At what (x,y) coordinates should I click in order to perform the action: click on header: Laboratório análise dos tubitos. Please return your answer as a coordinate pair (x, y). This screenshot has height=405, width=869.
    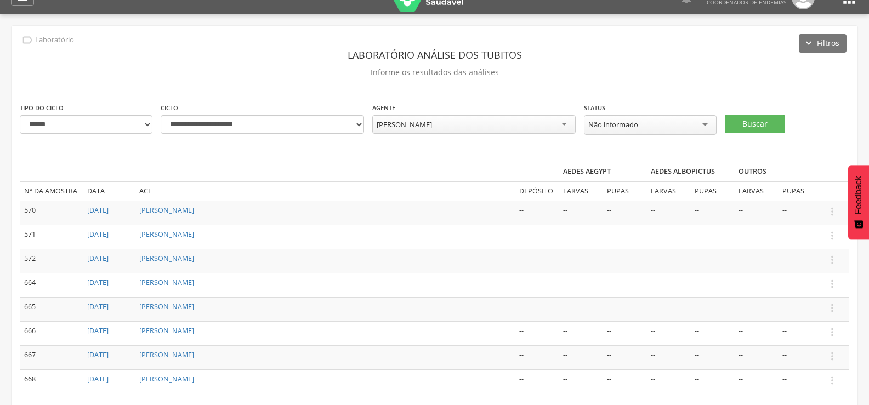
    Looking at the image, I should click on (434, 55).